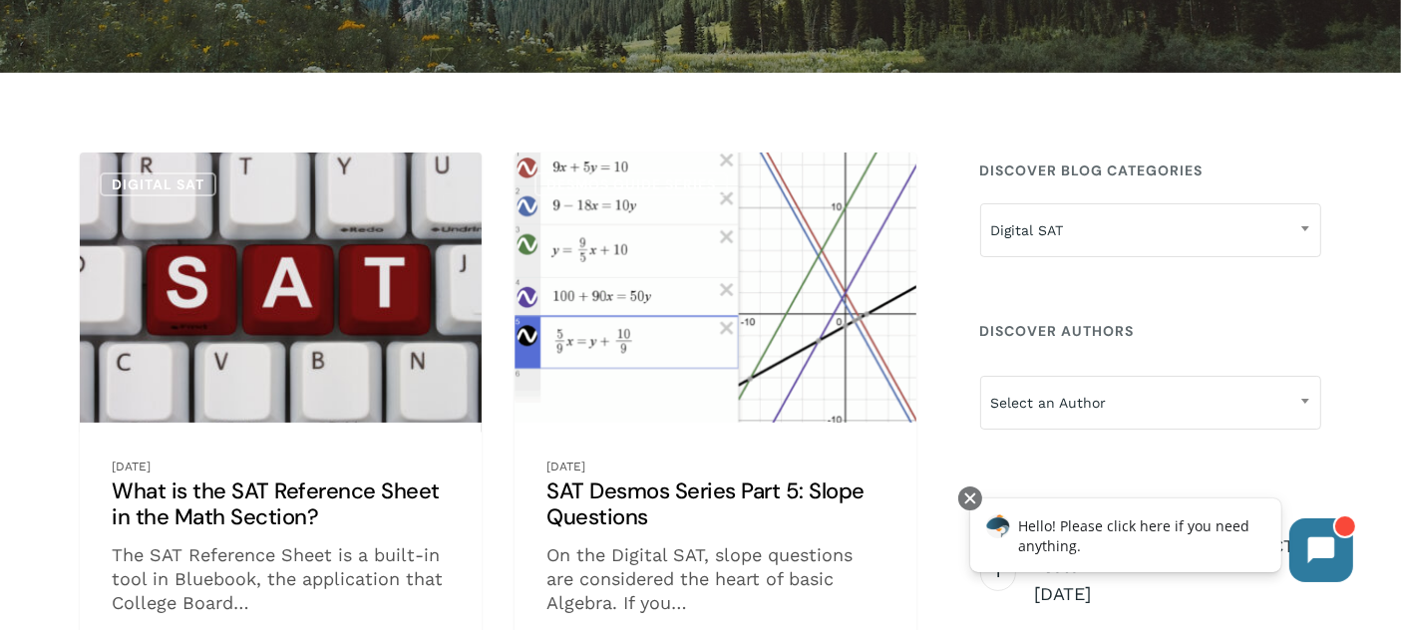 This screenshot has width=1401, height=630. I want to click on h4: Discover Authors, so click(1150, 331).